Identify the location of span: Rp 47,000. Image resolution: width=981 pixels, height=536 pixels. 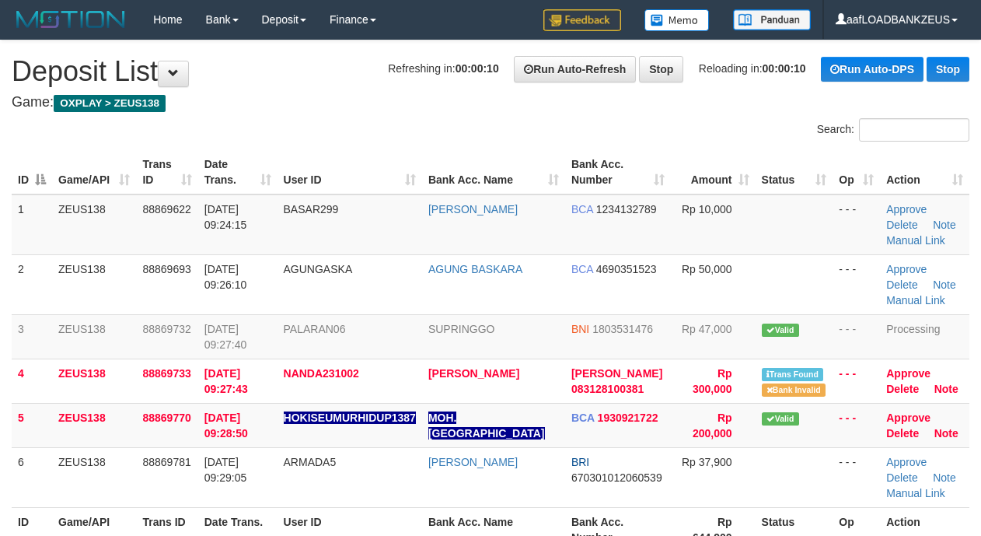
(707, 329).